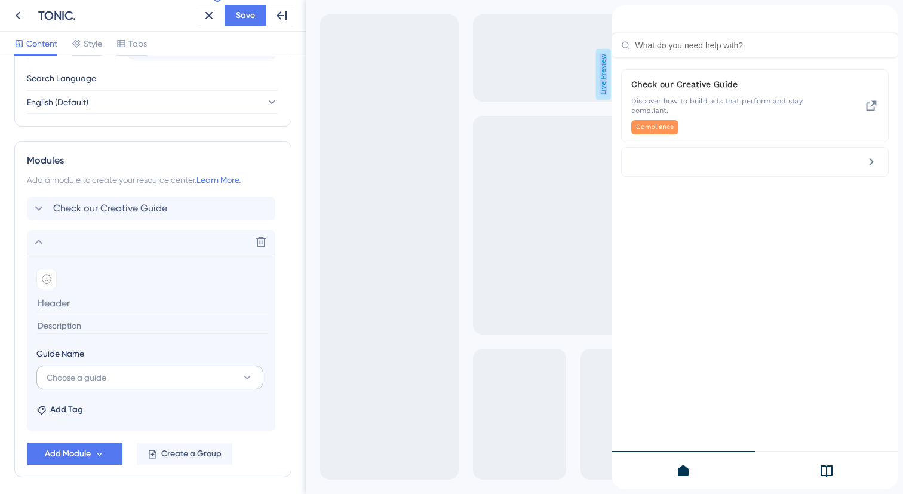  What do you see at coordinates (137, 44) in the screenshot?
I see `span: Tabs` at bounding box center [137, 44].